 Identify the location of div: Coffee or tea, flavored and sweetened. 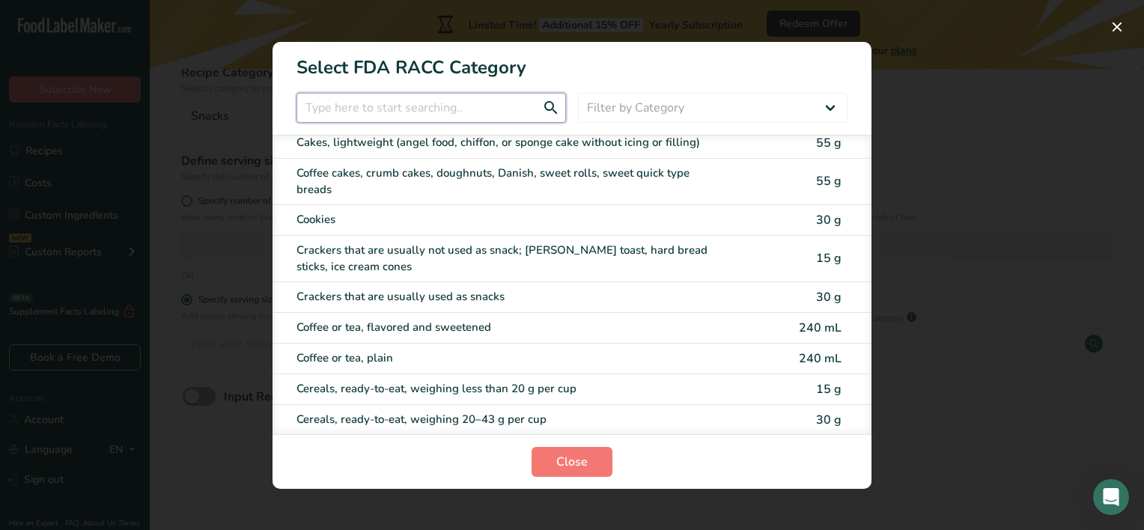
(509, 327).